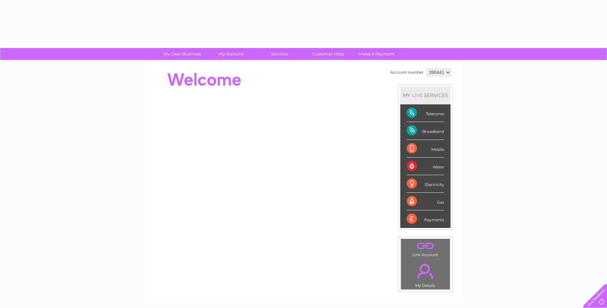 The height and width of the screenshot is (308, 607). Describe the element at coordinates (425, 201) in the screenshot. I see `div: Gas` at that location.